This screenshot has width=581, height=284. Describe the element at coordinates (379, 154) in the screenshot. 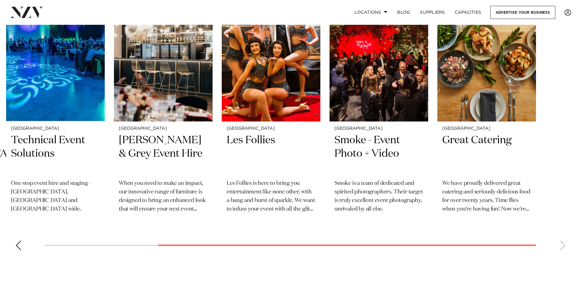

I see `h2: Smoke - Event Photo + Video` at that location.